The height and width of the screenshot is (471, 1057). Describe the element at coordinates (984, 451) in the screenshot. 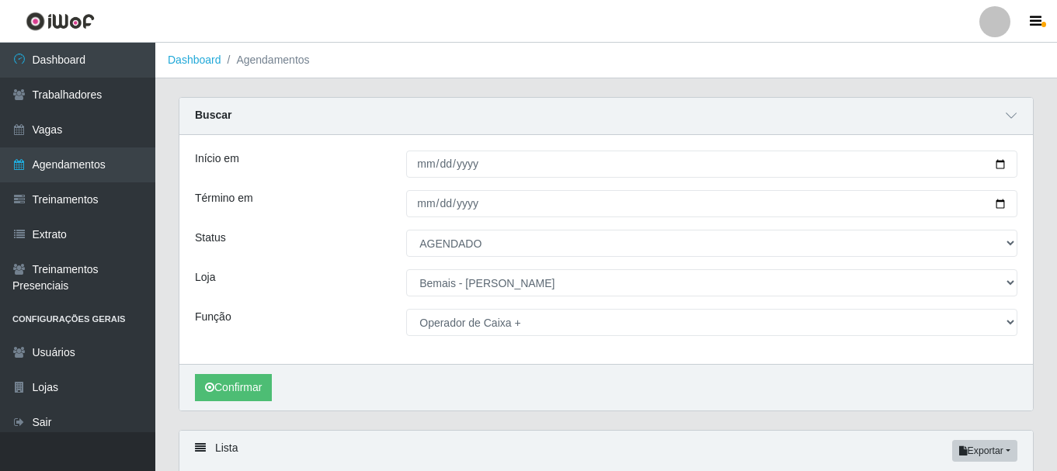

I see `button: Exportar` at that location.